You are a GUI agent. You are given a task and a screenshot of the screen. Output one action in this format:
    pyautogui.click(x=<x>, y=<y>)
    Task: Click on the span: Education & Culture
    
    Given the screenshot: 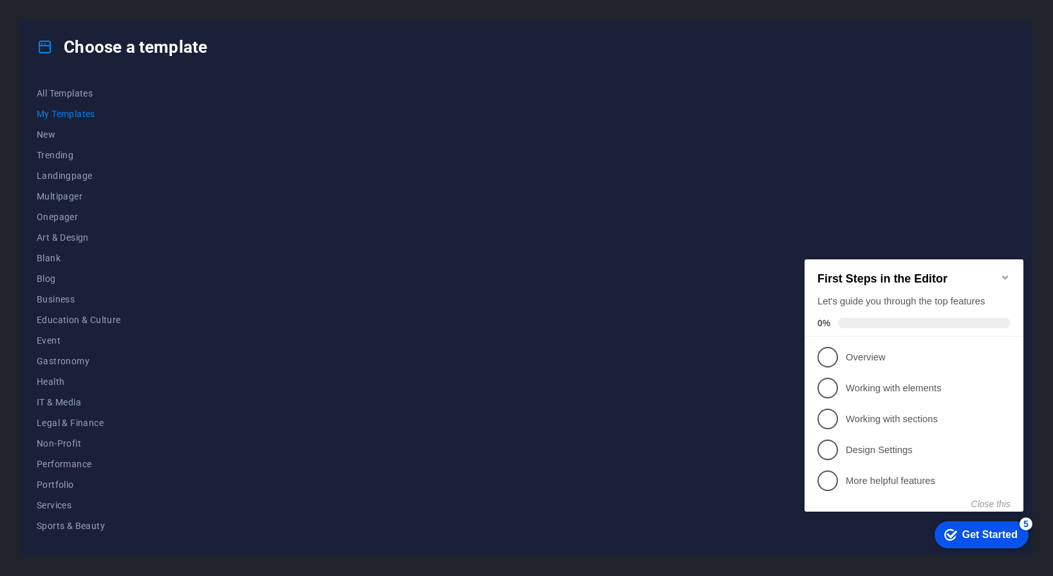 What is the action you would take?
    pyautogui.click(x=79, y=320)
    